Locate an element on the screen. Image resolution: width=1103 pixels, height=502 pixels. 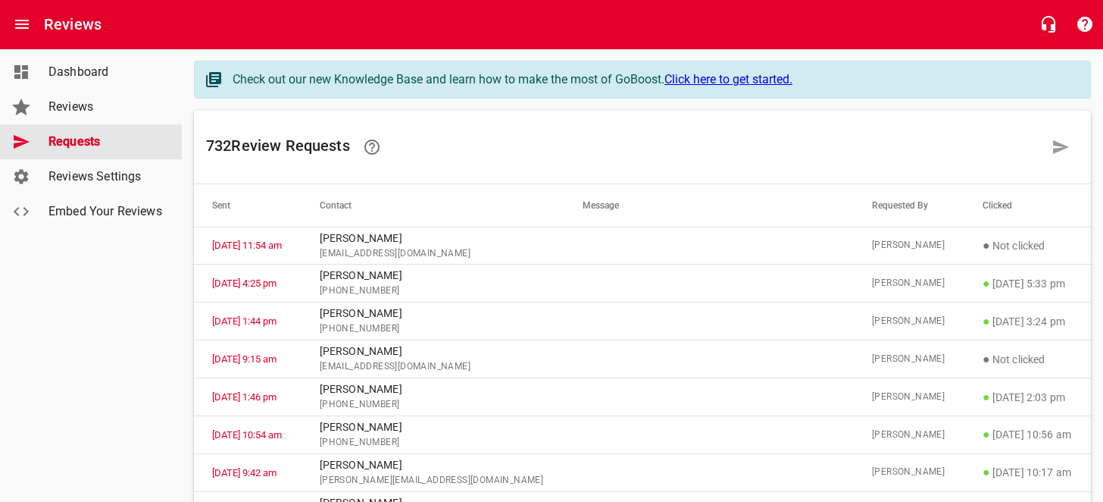
span: Reviews is located at coordinates (106, 107).